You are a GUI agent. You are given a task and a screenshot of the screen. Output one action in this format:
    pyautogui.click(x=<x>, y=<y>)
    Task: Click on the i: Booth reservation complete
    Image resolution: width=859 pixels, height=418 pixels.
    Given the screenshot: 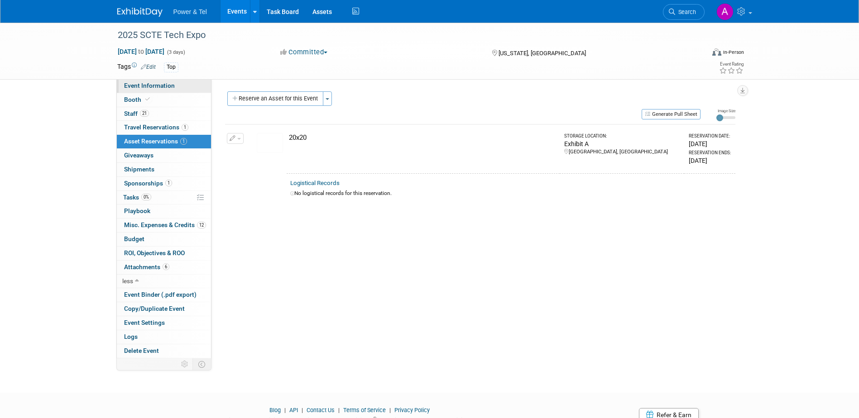 What is the action you would take?
    pyautogui.click(x=148, y=99)
    